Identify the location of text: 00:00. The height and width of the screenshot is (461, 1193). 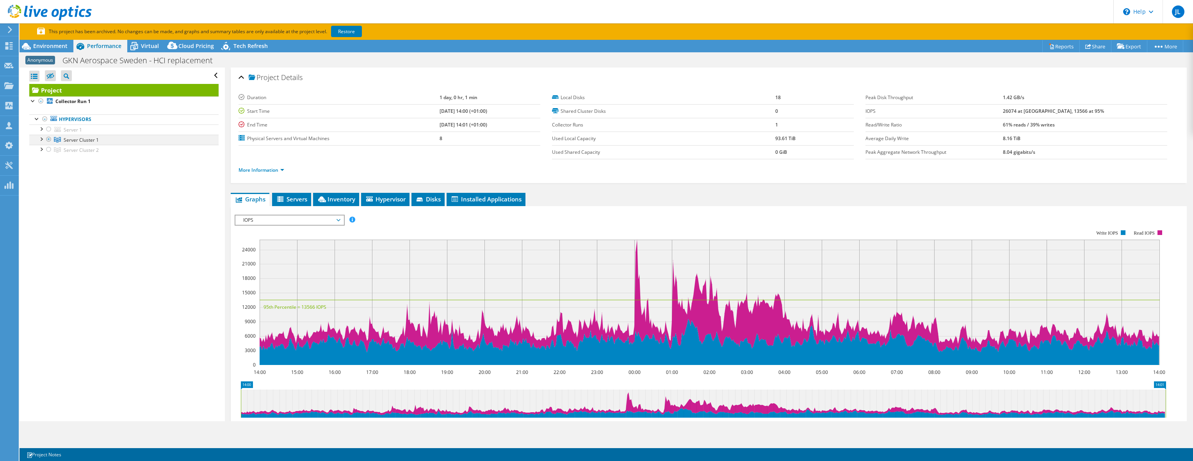
(634, 372).